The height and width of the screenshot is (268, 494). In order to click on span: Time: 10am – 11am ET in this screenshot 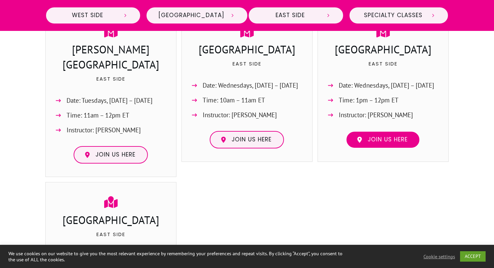, I will do `click(234, 100)`.